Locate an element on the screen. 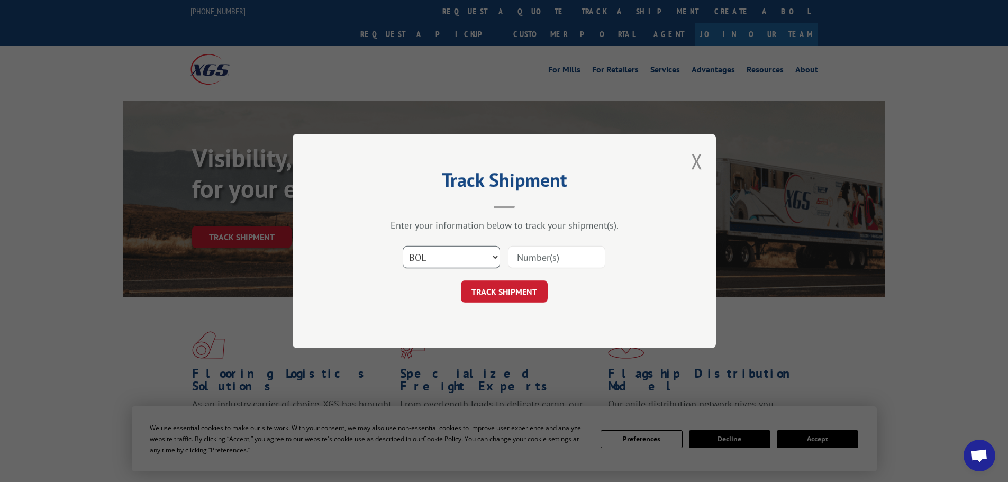 This screenshot has width=1008, height=482. h2: Track Shipment is located at coordinates (504, 183).